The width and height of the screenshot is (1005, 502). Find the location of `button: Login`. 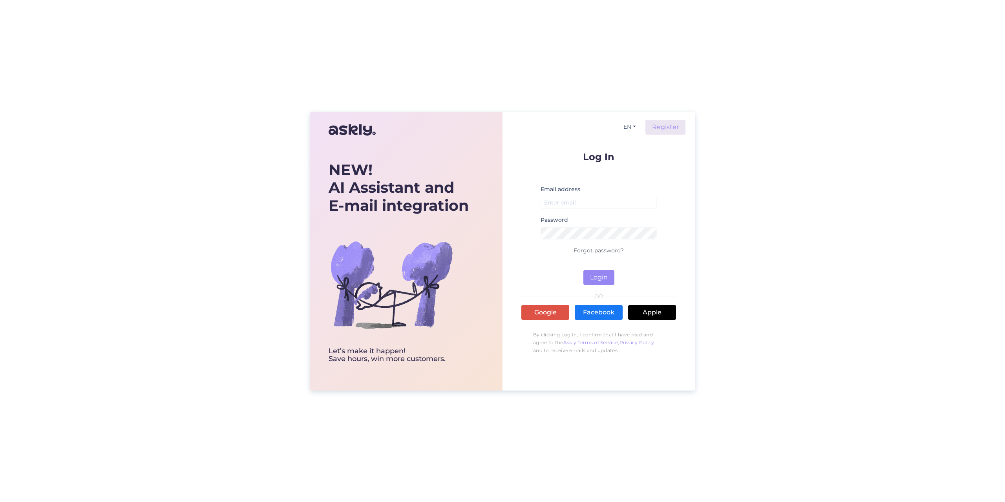

button: Login is located at coordinates (599, 278).